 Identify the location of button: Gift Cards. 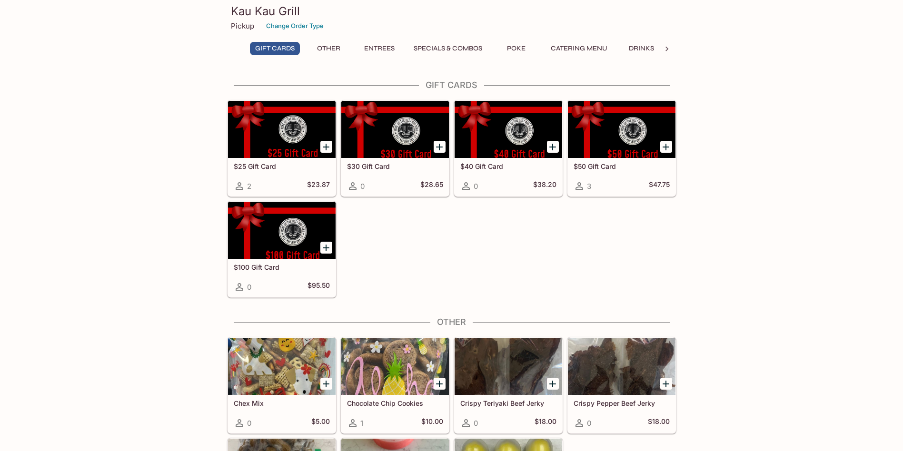
(275, 49).